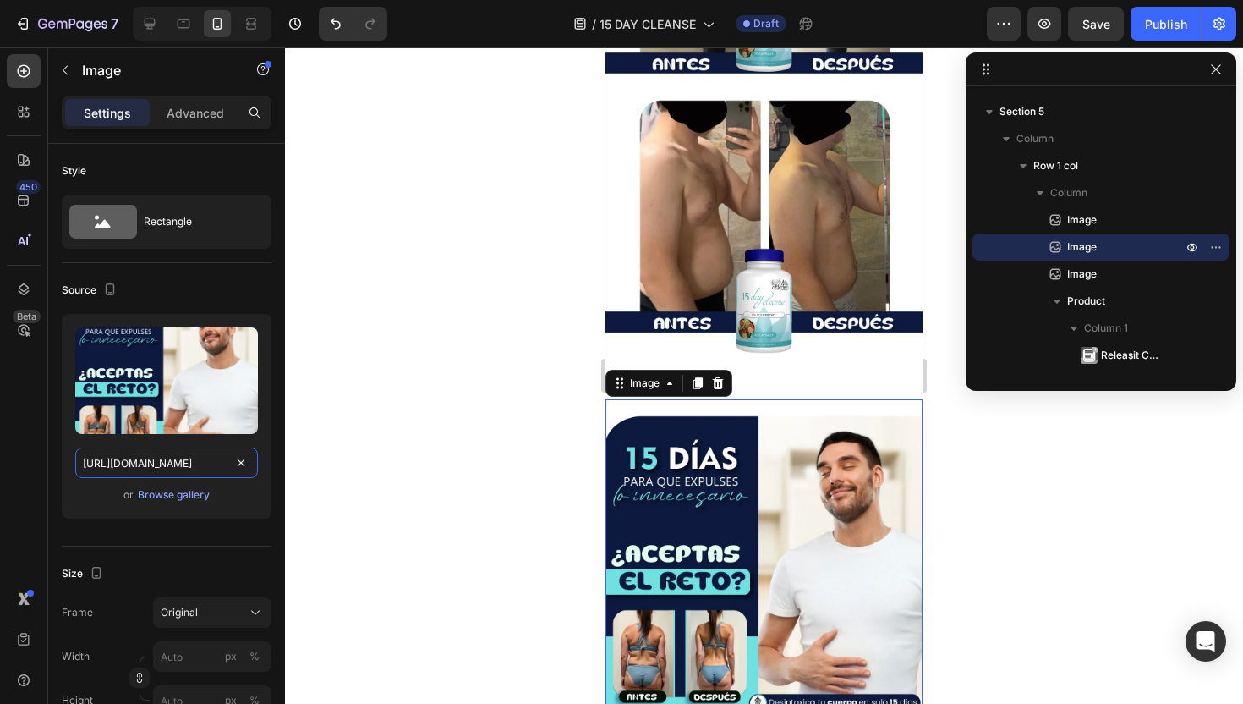 This screenshot has width=1243, height=704. I want to click on p: 7, so click(114, 24).